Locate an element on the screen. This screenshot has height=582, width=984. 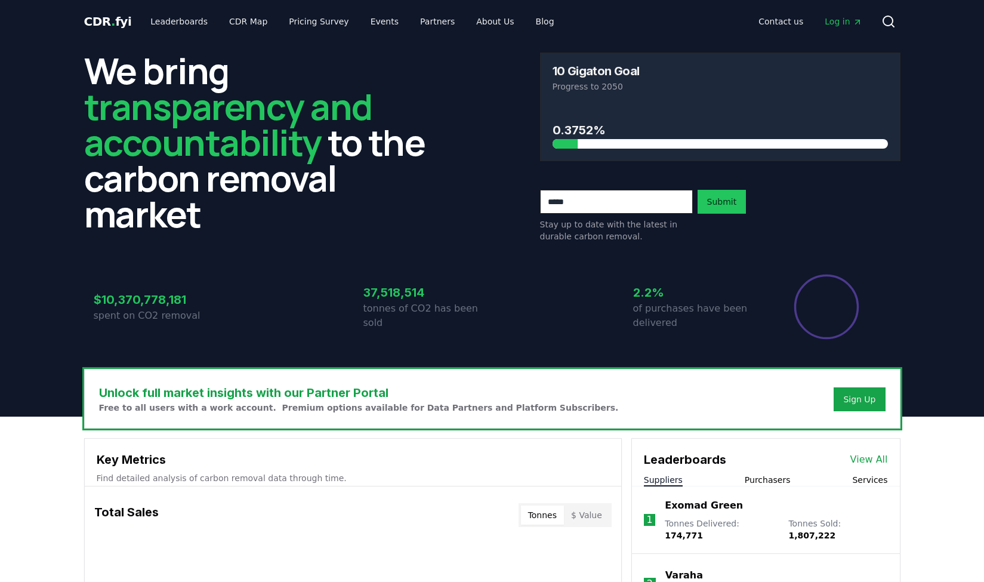
h3: Total Sales is located at coordinates (126, 515).